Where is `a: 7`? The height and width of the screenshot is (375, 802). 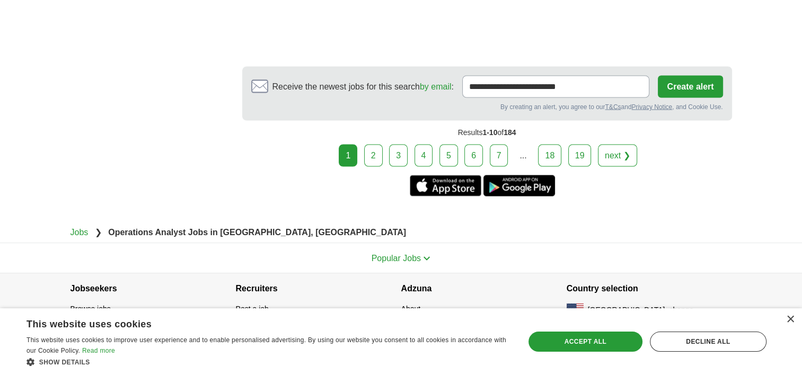
a: 7 is located at coordinates (499, 155).